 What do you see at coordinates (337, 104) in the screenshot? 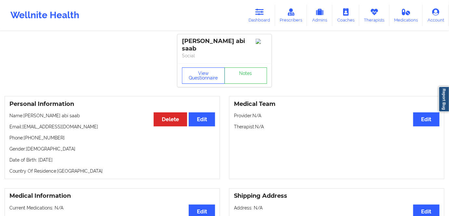
I see `h3: Medical Team` at bounding box center [337, 104].